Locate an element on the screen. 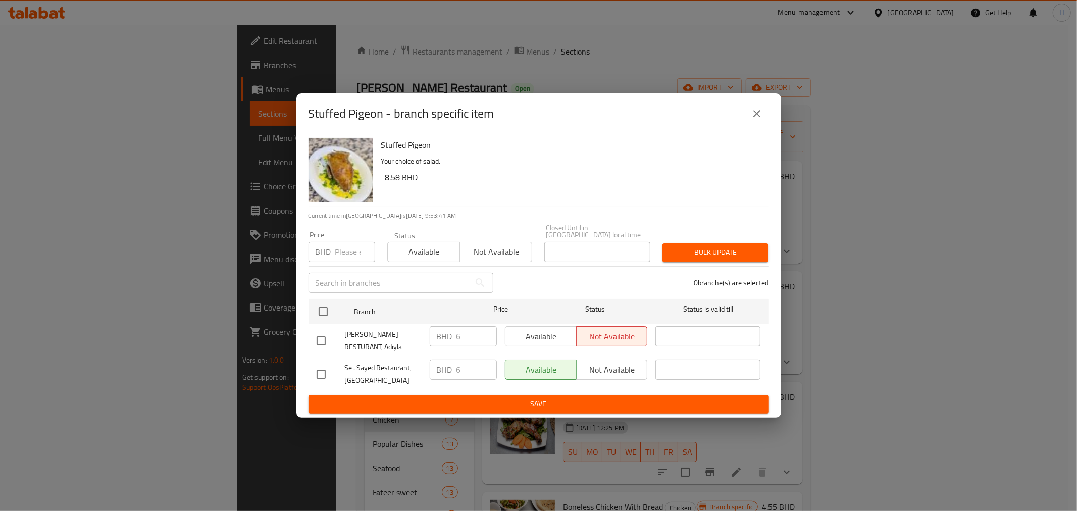  h6: Stuffed Pigeon is located at coordinates (571, 145).